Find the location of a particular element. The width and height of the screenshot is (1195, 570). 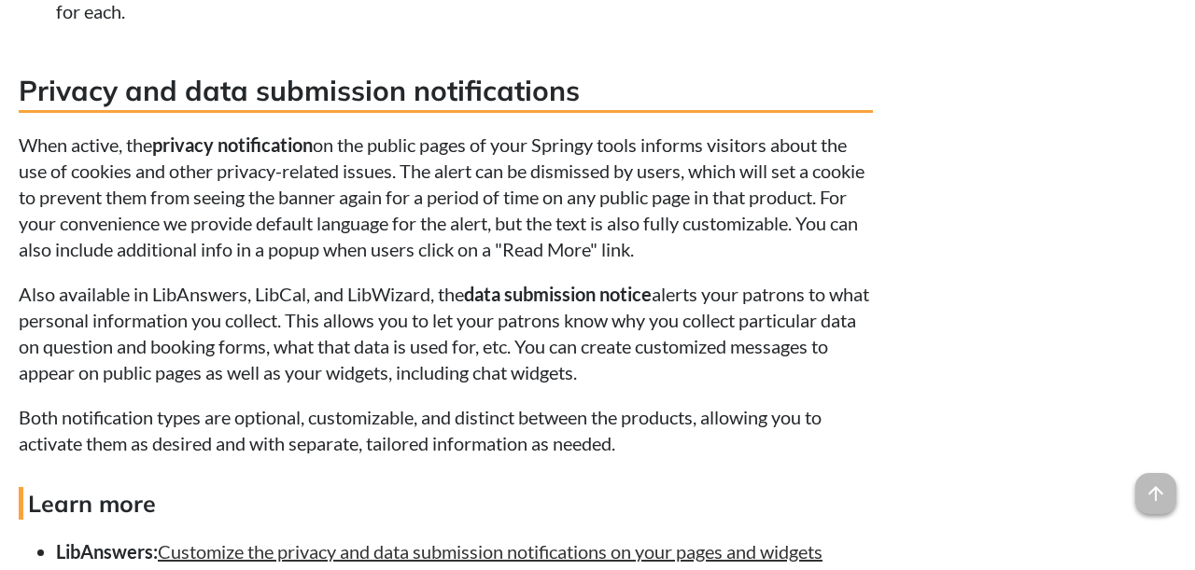

strong: LibAnswers: is located at coordinates (106, 552).